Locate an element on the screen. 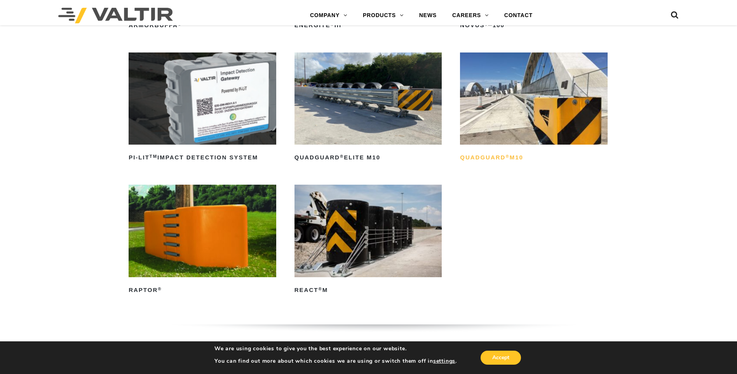  a: CAREERS is located at coordinates (471, 16).